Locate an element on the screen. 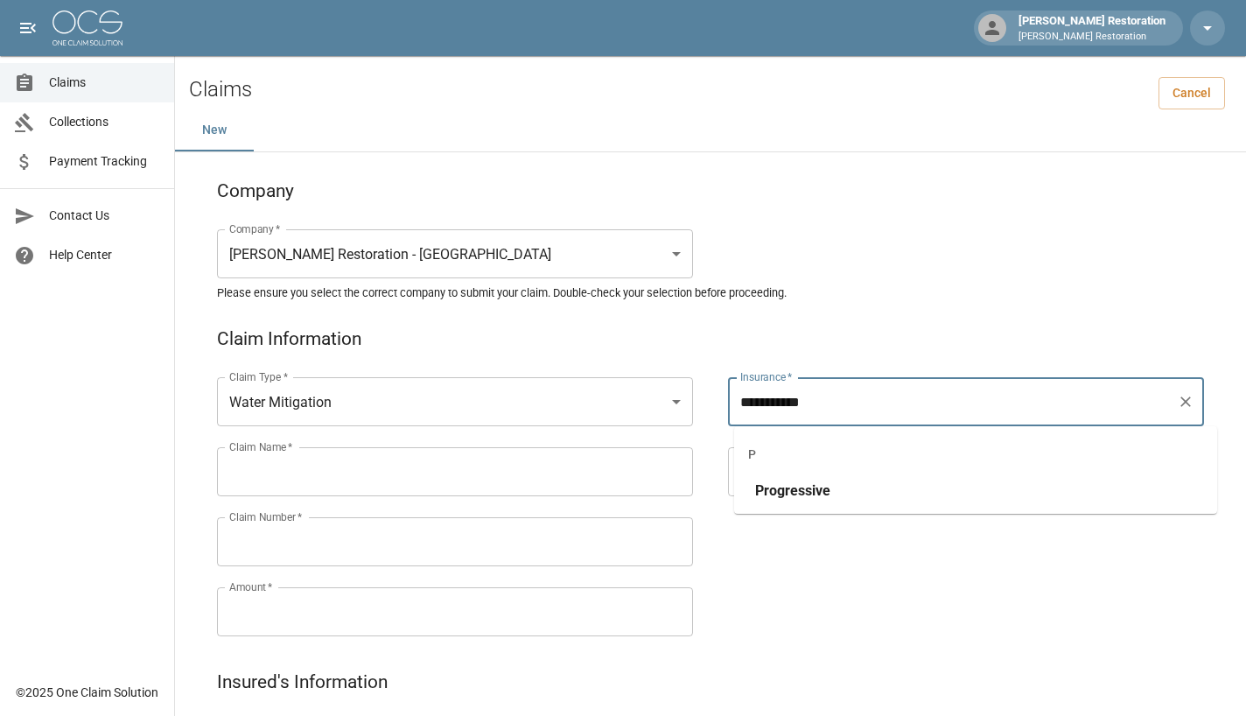 The image size is (1246, 716). button: Clear is located at coordinates (1186, 402).